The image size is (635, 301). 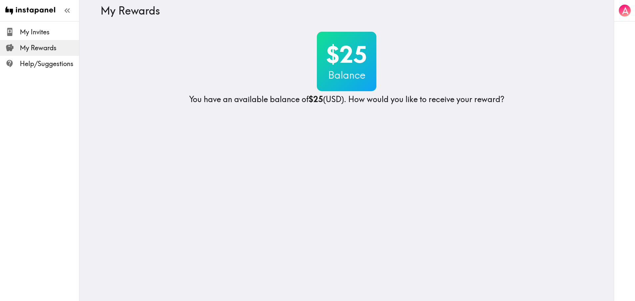 I want to click on h4: You have an available balance of (USD) . How would you like to receive your reward?, so click(x=347, y=100).